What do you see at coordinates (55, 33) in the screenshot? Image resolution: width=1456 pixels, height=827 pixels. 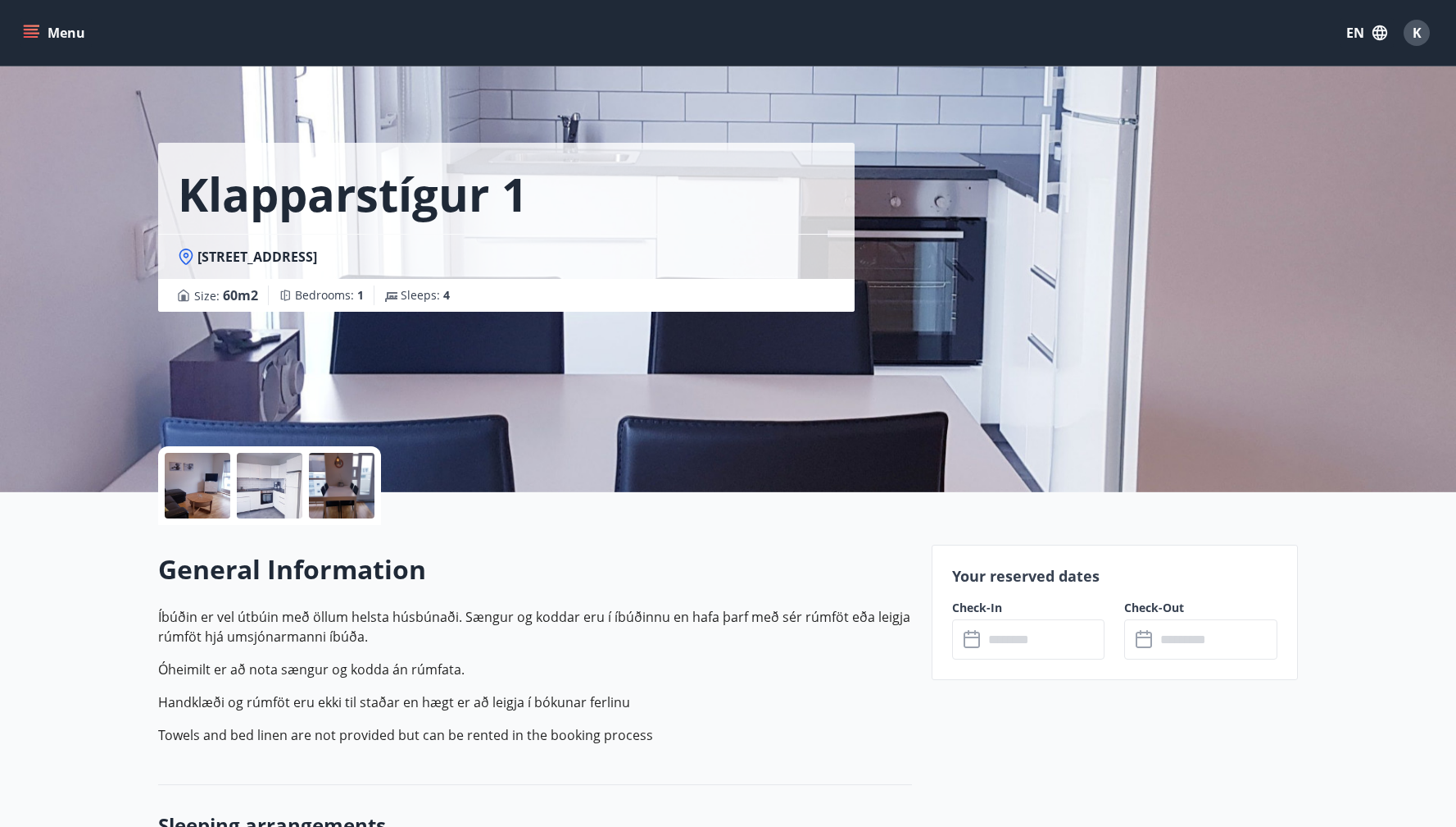 I see `button: menu` at bounding box center [55, 33].